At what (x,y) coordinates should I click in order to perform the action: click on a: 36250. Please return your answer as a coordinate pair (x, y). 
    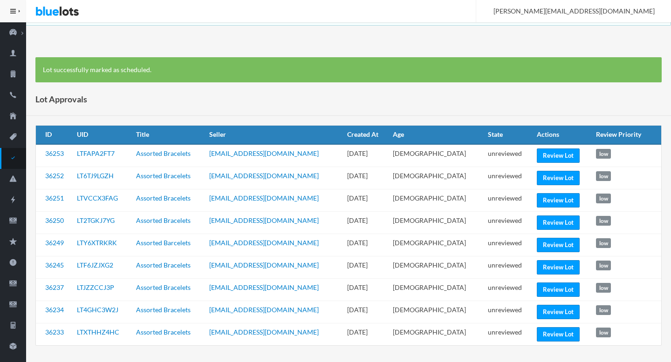
    Looking at the image, I should click on (54, 220).